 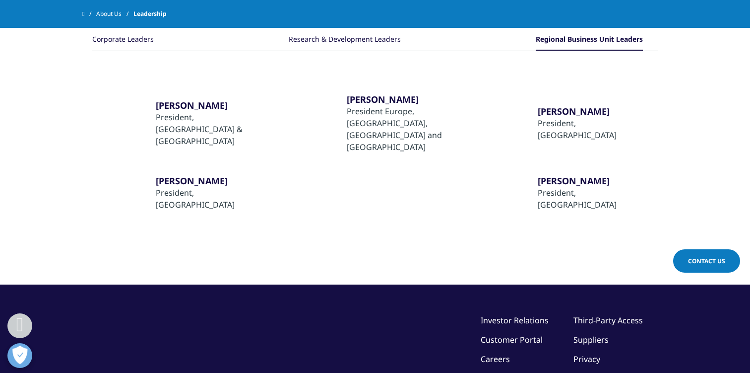 What do you see at coordinates (123, 40) in the screenshot?
I see `div: Corporate Leaders` at bounding box center [123, 40].